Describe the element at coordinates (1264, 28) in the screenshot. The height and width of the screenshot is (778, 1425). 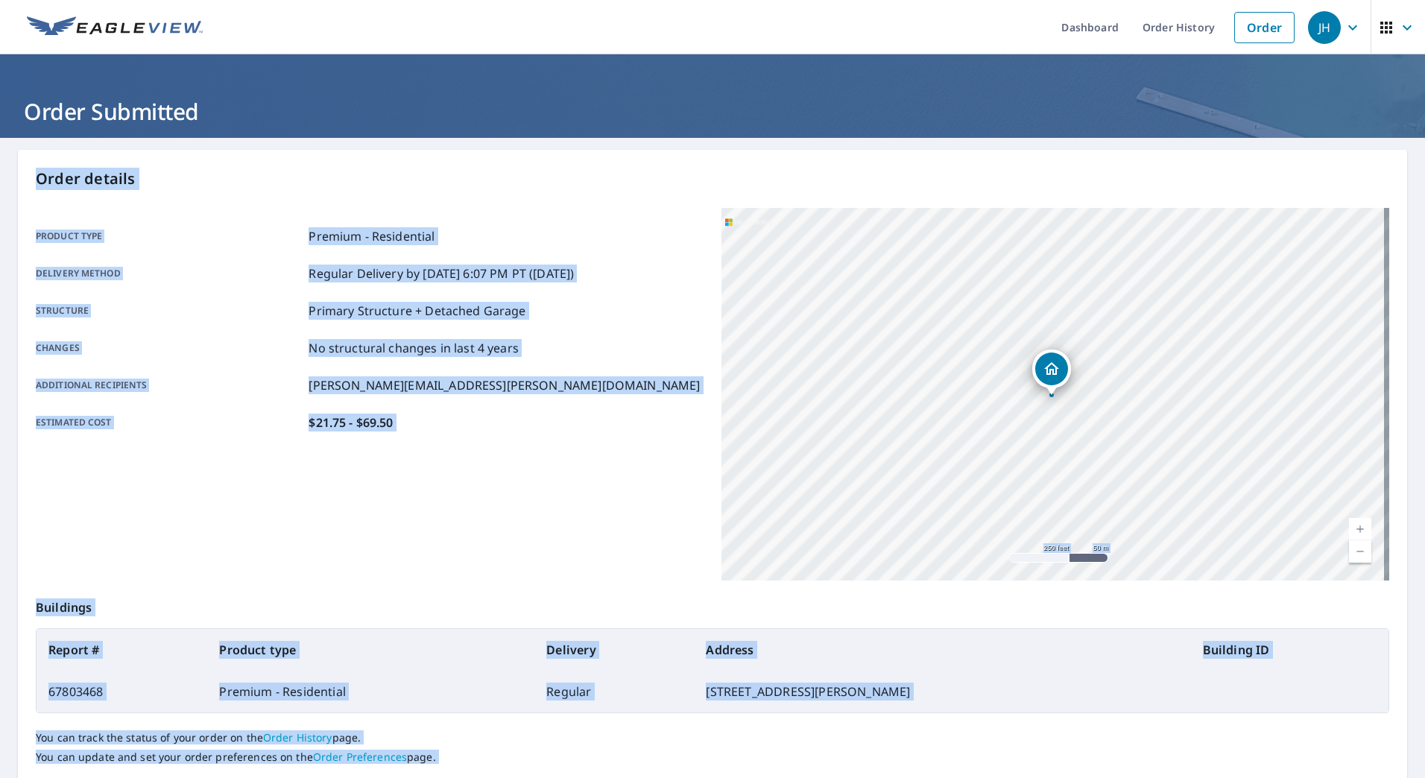
I see `a: Order` at that location.